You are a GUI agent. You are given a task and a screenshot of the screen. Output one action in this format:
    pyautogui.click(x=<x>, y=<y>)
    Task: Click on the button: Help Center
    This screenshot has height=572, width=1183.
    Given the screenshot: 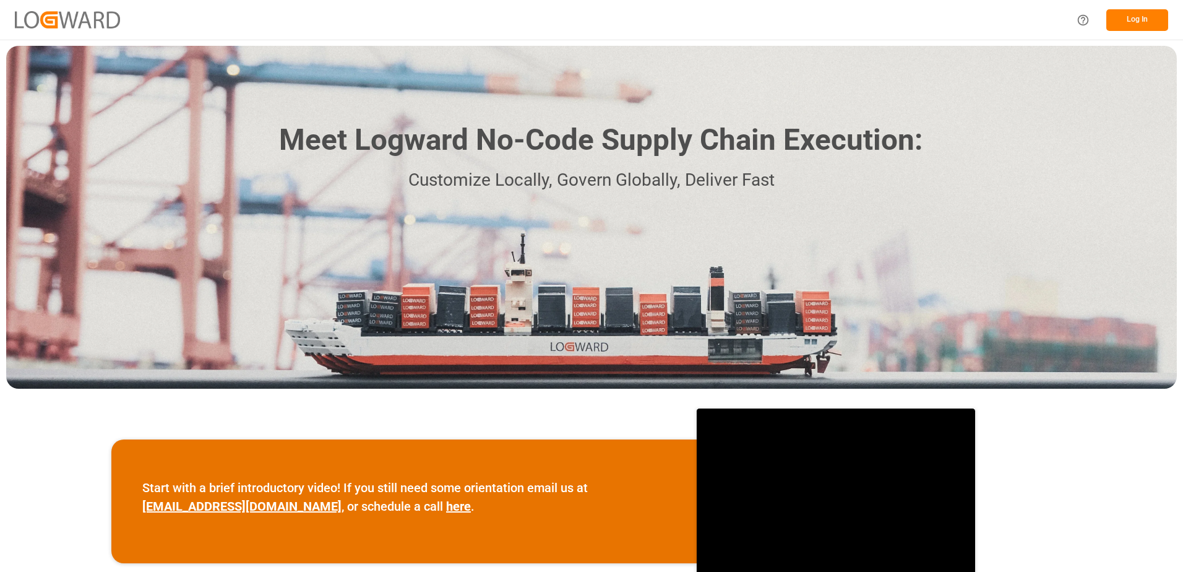 What is the action you would take?
    pyautogui.click(x=1083, y=20)
    